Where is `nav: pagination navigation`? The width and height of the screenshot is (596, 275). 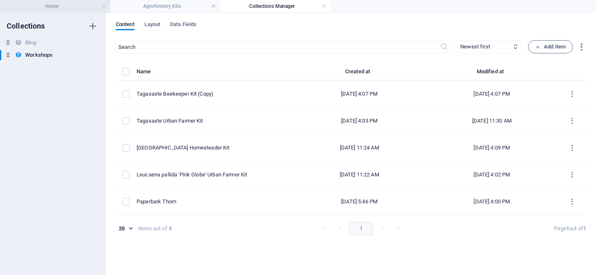 nav: pagination navigation is located at coordinates (361, 228).